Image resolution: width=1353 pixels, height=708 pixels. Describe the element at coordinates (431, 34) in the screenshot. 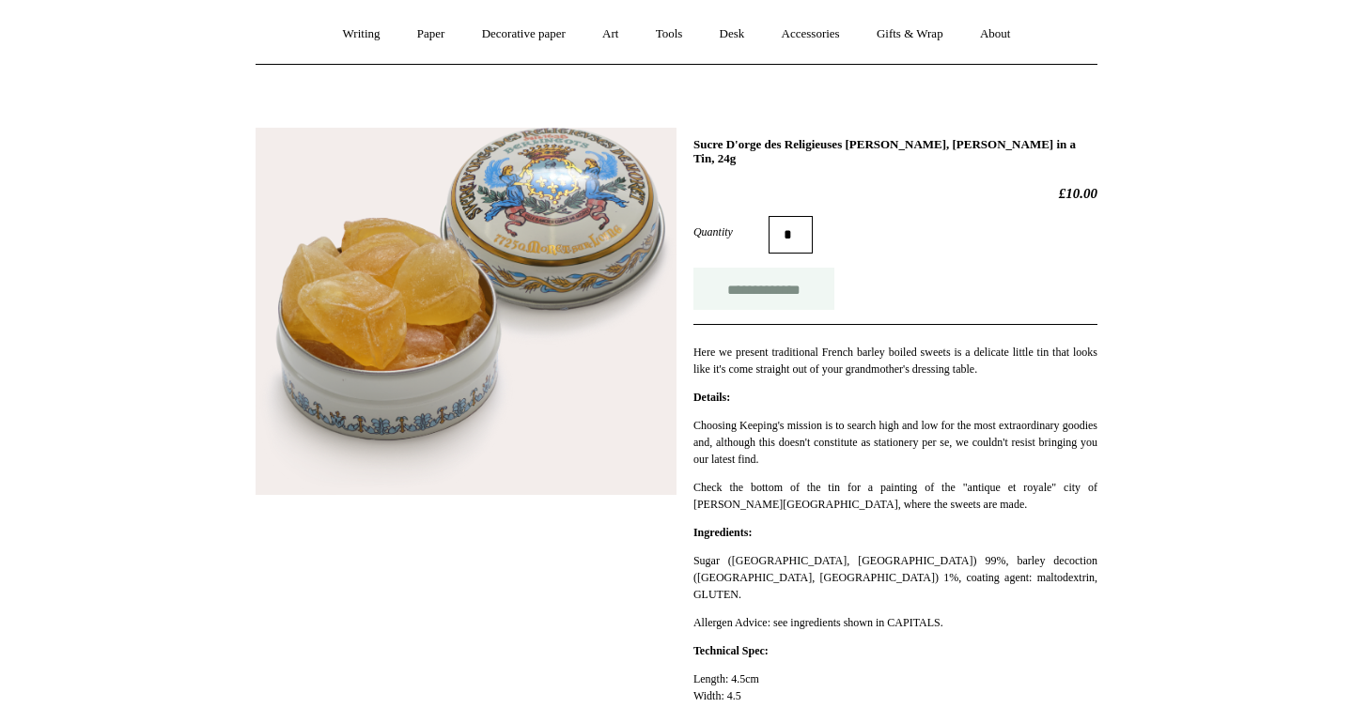

I see `a: Paper` at that location.